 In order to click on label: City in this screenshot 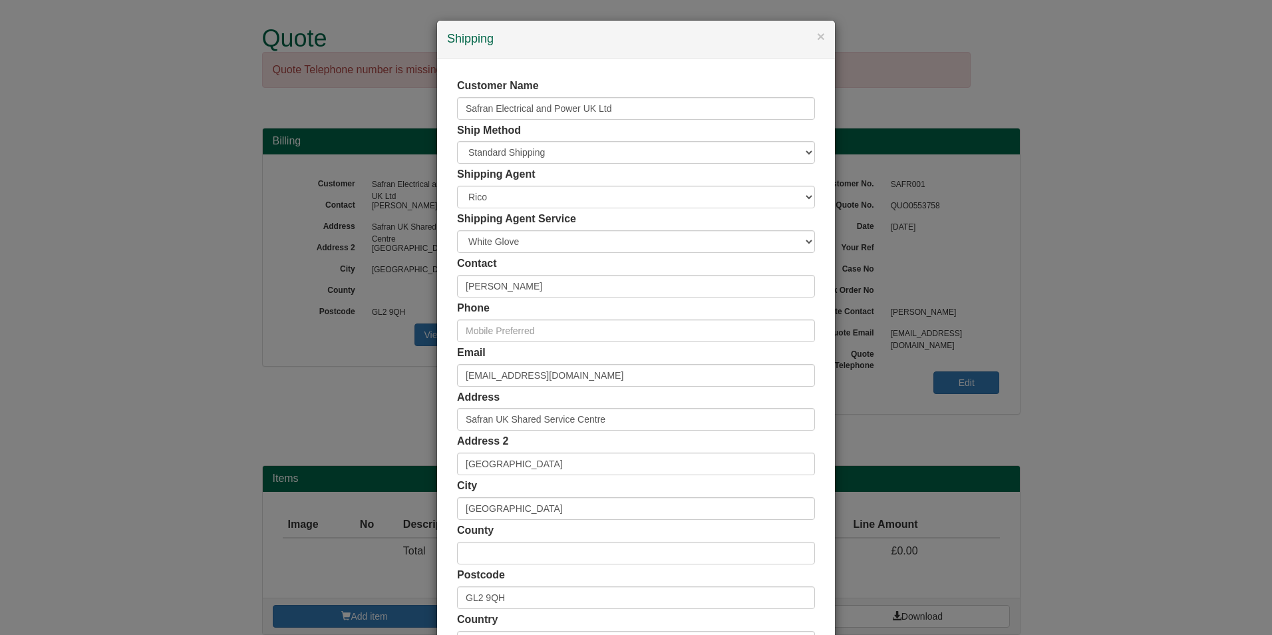, I will do `click(467, 486)`.